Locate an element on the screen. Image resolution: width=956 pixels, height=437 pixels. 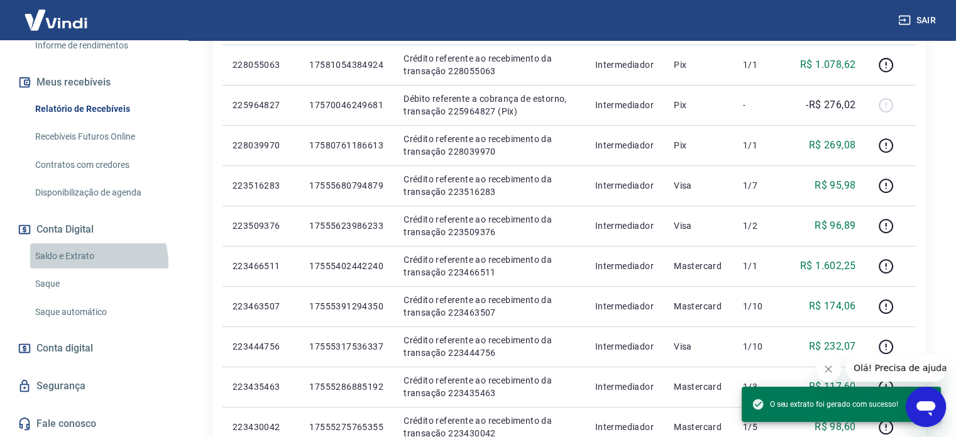
span: O seu extrato foi gerado com sucesso! is located at coordinates (824, 404).